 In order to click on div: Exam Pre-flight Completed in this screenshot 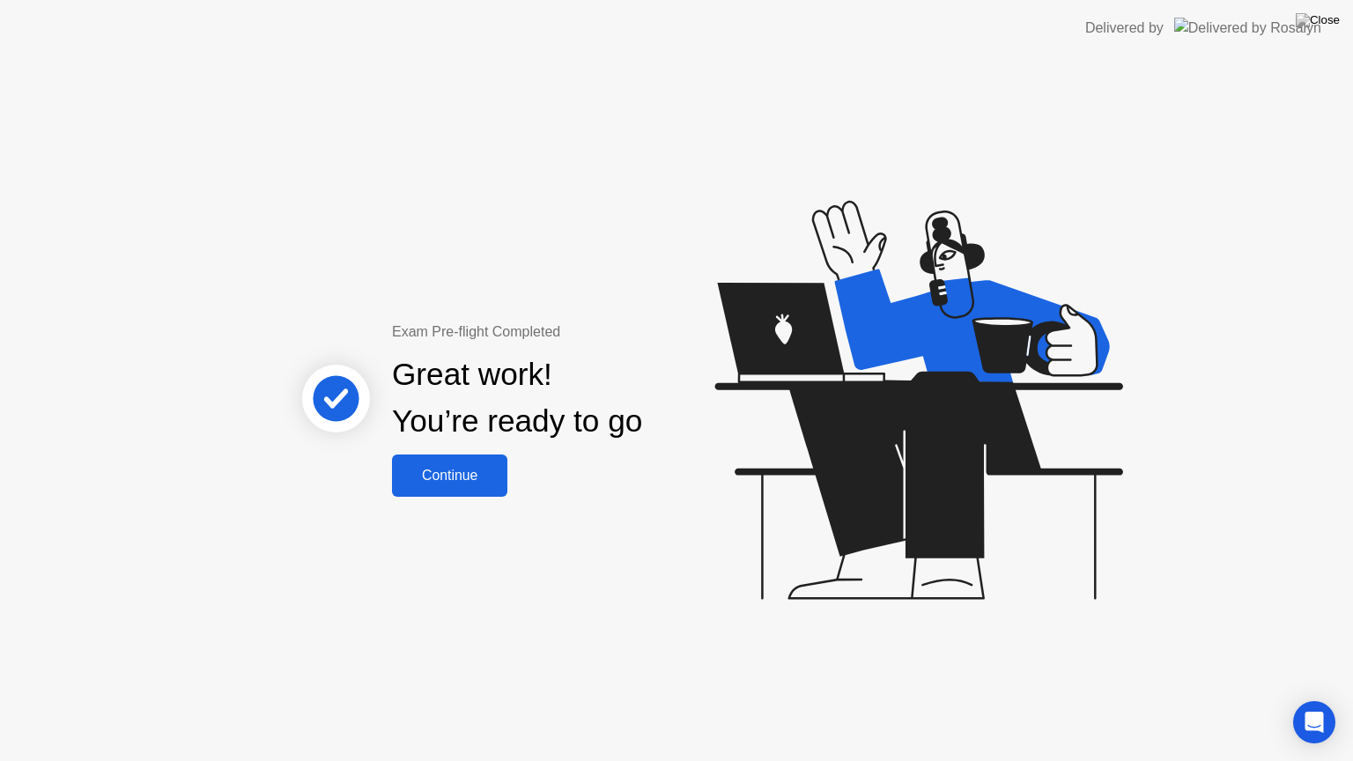, I will do `click(573, 332)`.